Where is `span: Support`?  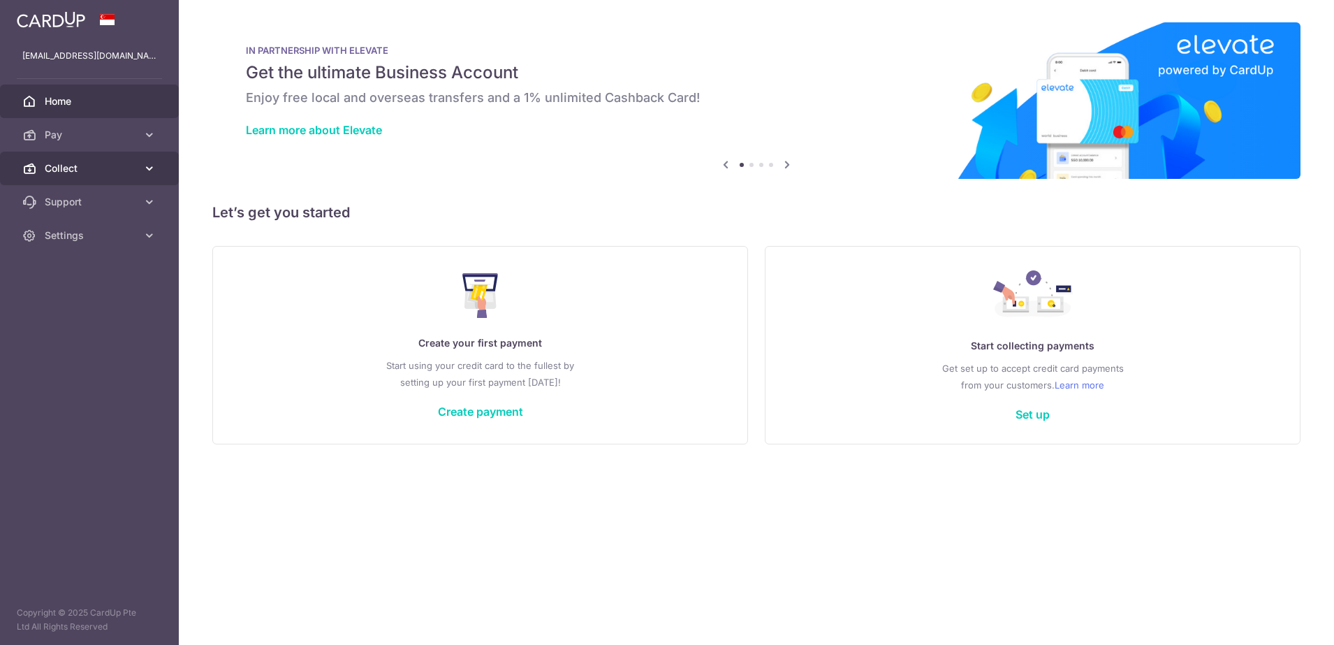 span: Support is located at coordinates (91, 202).